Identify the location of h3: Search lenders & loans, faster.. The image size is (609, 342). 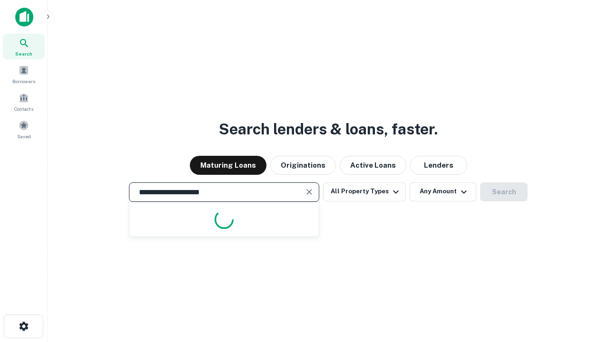
(328, 129).